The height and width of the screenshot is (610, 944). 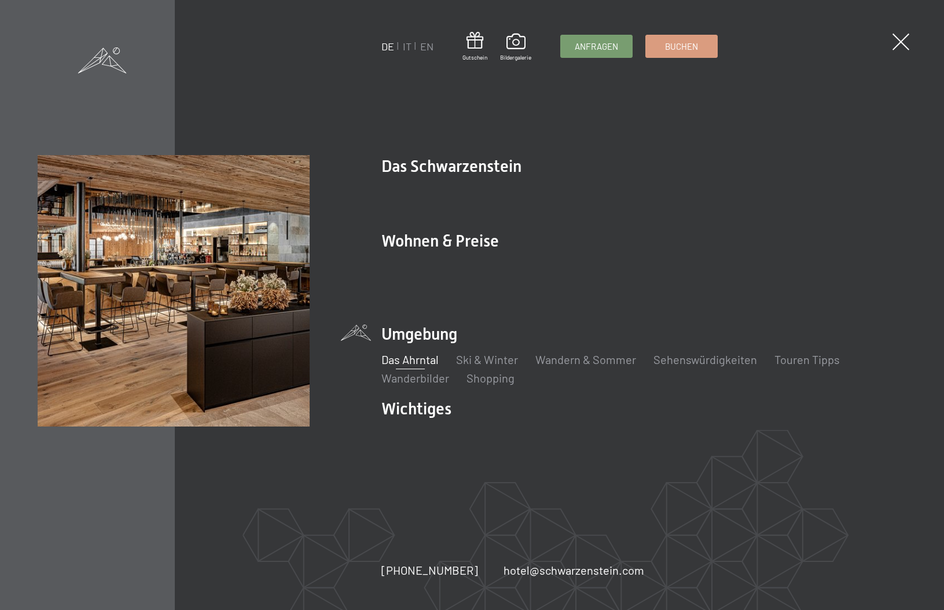 I want to click on a: IT, so click(x=407, y=46).